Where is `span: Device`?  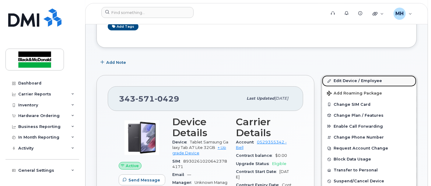 span: Device is located at coordinates (181, 142).